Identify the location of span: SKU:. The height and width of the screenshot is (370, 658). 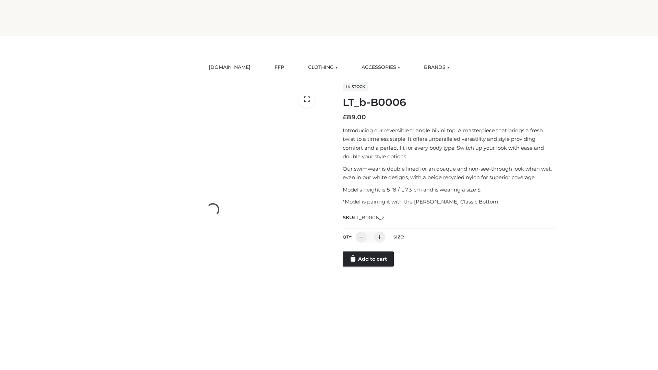
(364, 218).